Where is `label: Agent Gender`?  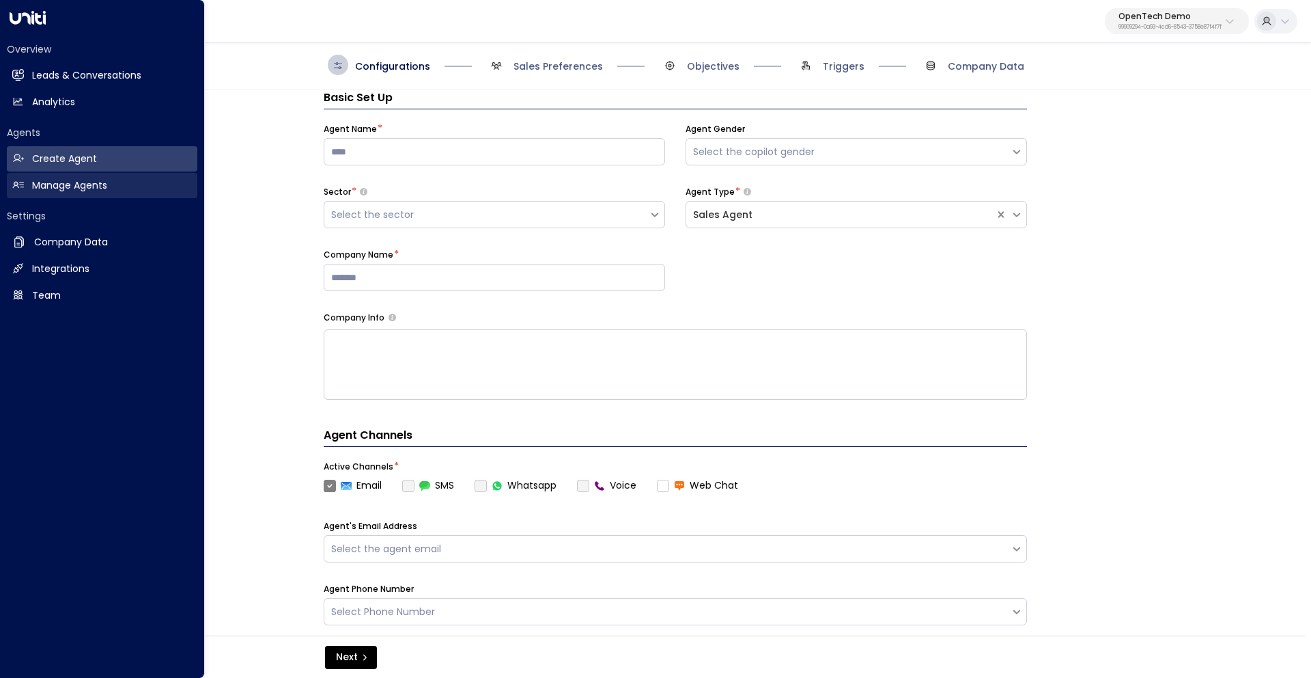 label: Agent Gender is located at coordinates (715, 129).